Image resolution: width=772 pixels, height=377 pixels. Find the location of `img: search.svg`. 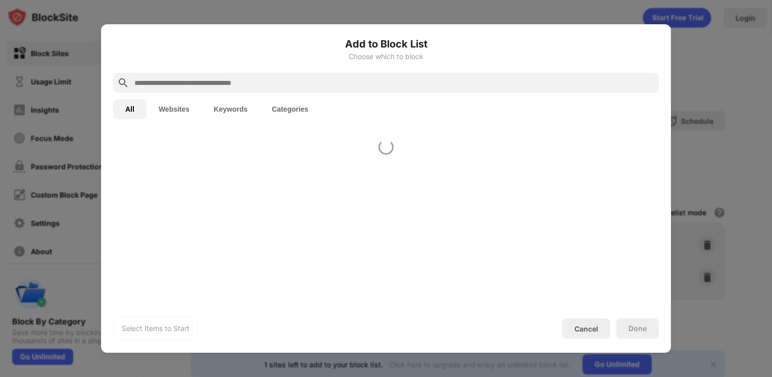

img: search.svg is located at coordinates (123, 83).